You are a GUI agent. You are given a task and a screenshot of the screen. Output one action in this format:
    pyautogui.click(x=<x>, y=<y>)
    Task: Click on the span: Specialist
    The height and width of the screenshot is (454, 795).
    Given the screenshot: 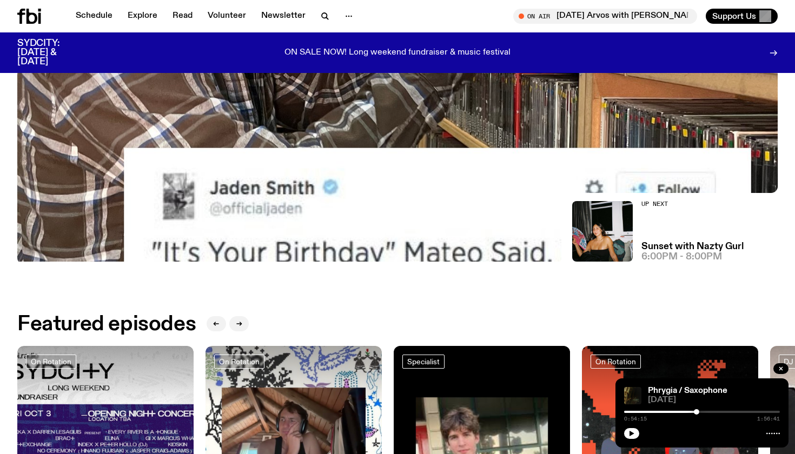 What is the action you would take?
    pyautogui.click(x=423, y=361)
    